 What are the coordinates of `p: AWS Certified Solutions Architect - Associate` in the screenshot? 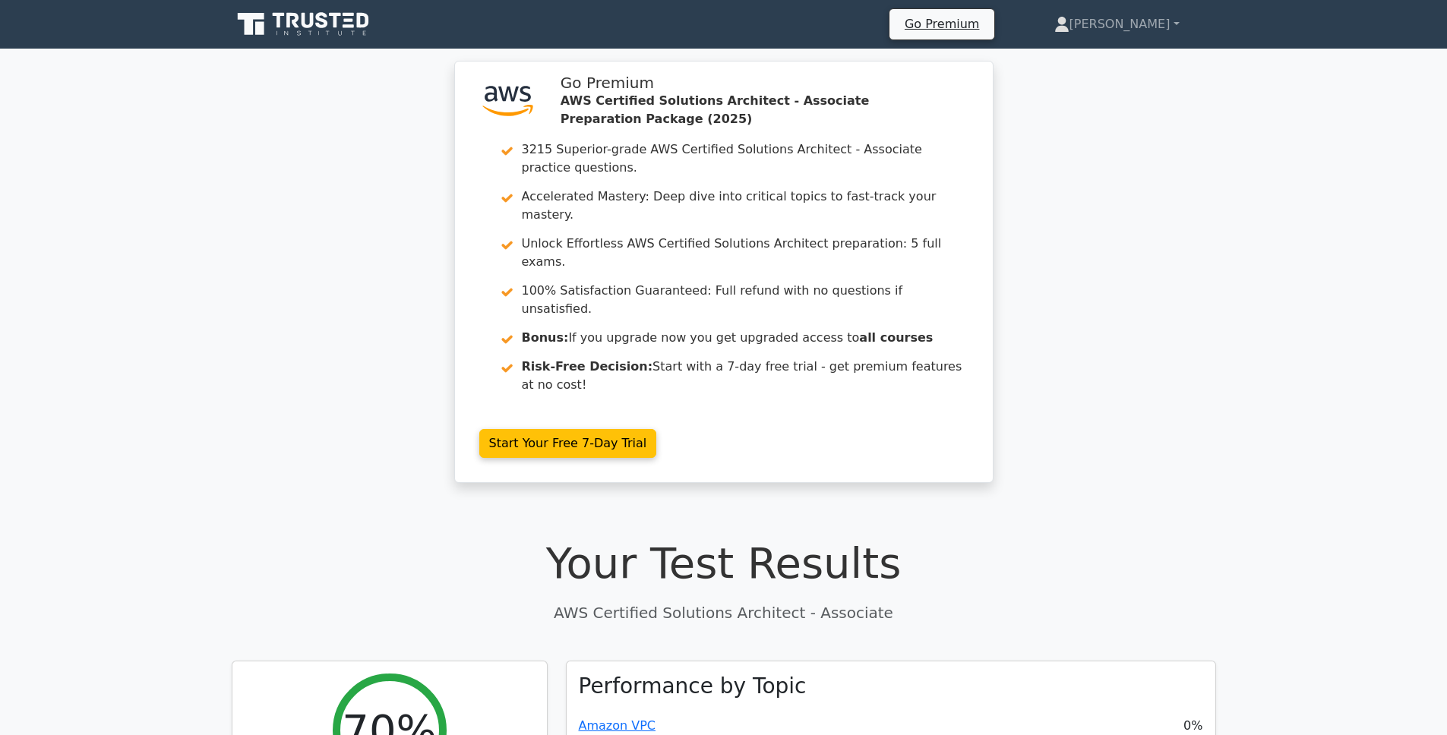 It's located at (724, 613).